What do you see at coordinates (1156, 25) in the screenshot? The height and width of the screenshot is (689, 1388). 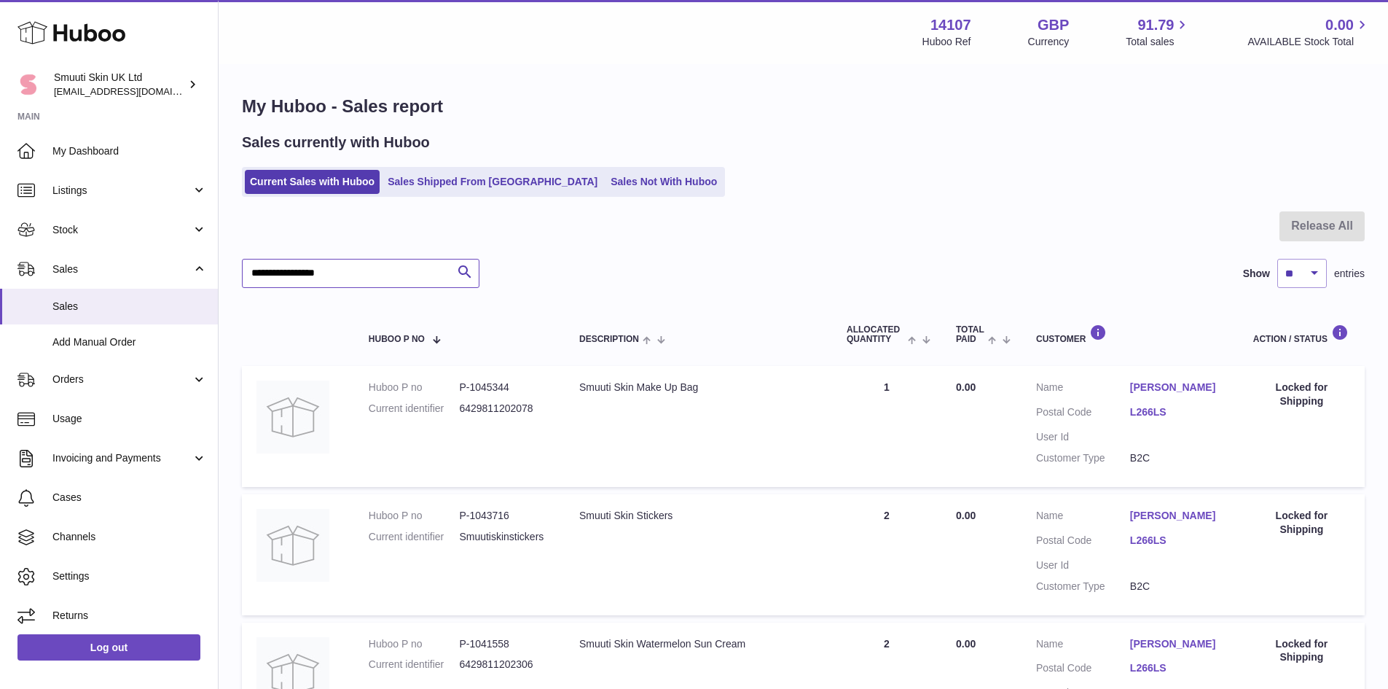 I see `span: 91.79` at bounding box center [1156, 25].